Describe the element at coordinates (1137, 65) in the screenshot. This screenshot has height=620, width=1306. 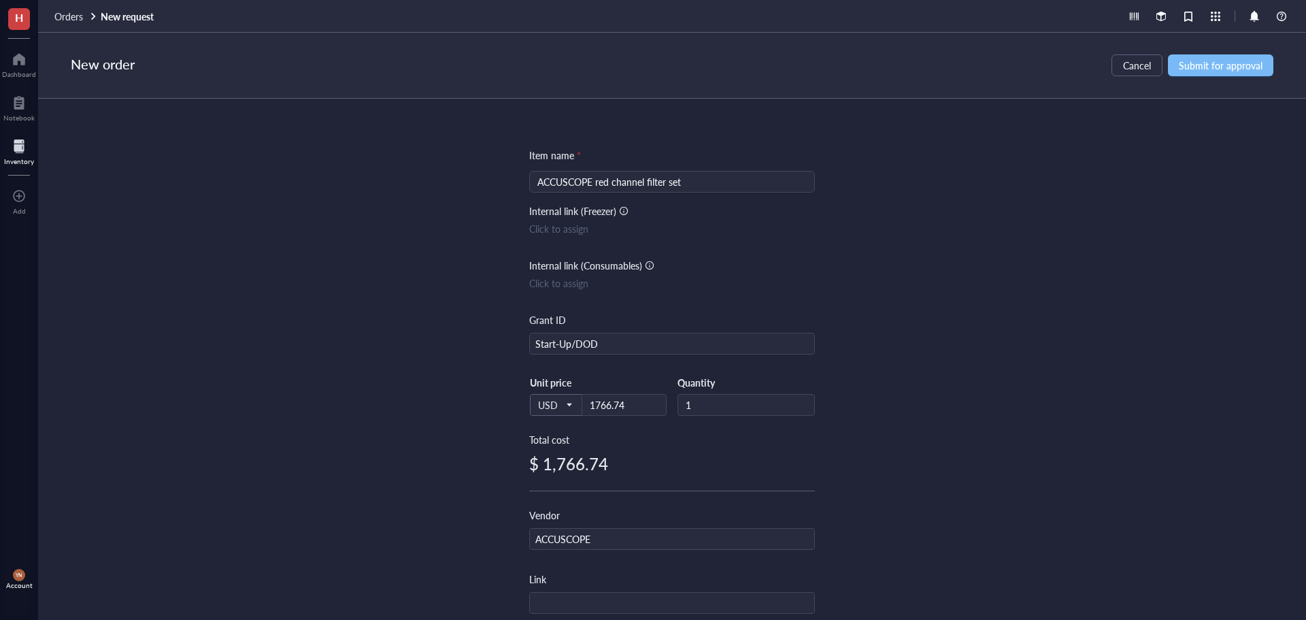
I see `button: Cancel` at that location.